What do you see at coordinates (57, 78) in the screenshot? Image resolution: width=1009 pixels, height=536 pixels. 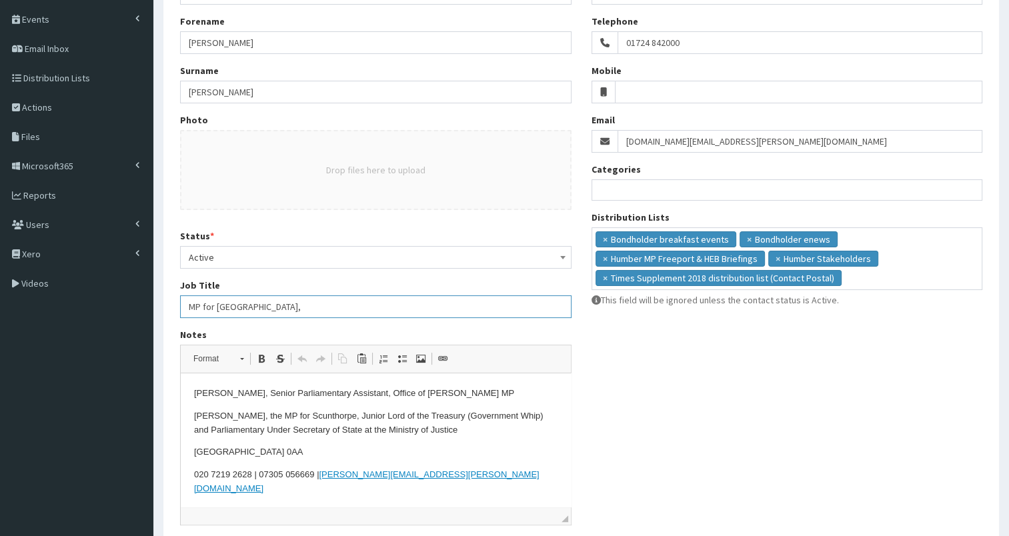 I see `span: Distribution Lists` at bounding box center [57, 78].